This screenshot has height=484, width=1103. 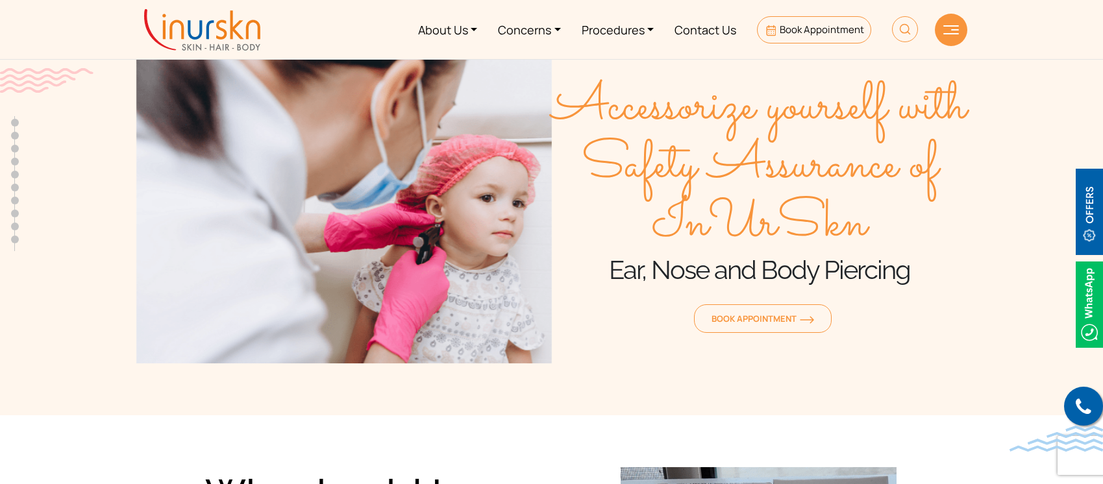 What do you see at coordinates (618, 29) in the screenshot?
I see `a: Procedures` at bounding box center [618, 29].